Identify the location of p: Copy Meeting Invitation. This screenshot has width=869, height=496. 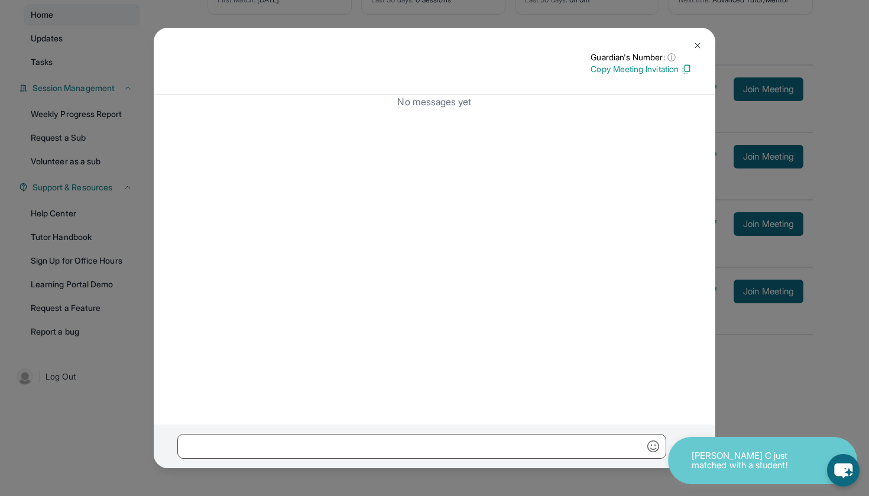
(641, 69).